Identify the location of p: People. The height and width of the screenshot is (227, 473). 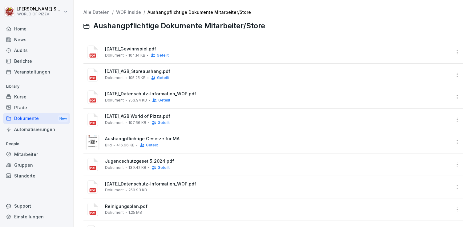
(37, 144).